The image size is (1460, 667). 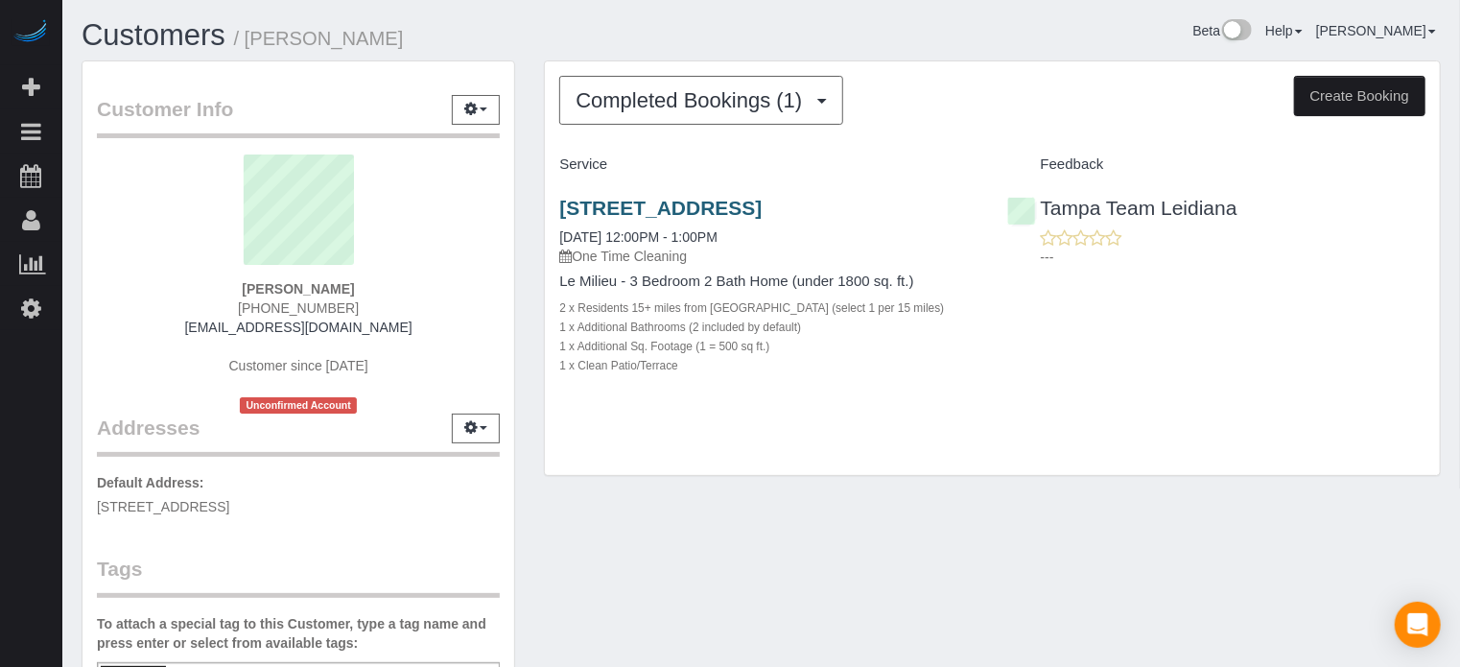 What do you see at coordinates (1123, 207) in the screenshot?
I see `a: Tampa Team Leidiana` at bounding box center [1123, 207].